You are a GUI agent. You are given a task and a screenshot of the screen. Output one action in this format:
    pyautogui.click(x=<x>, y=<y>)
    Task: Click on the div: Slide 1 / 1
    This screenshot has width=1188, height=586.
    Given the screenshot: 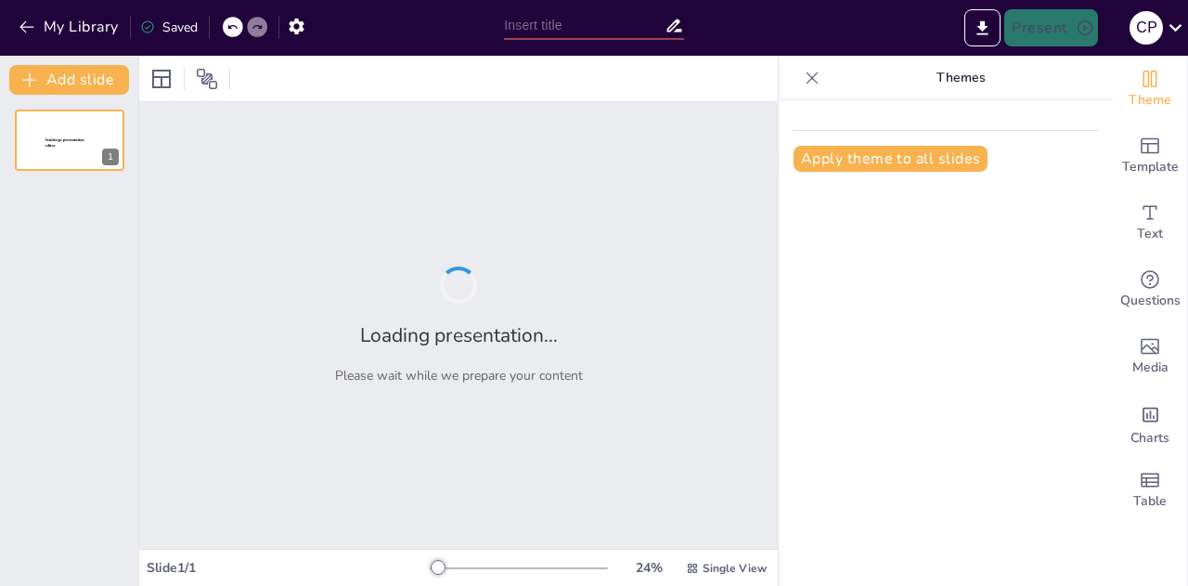 What is the action you would take?
    pyautogui.click(x=288, y=567)
    